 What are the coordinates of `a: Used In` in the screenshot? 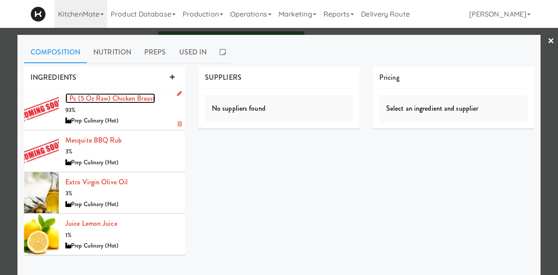 It's located at (193, 52).